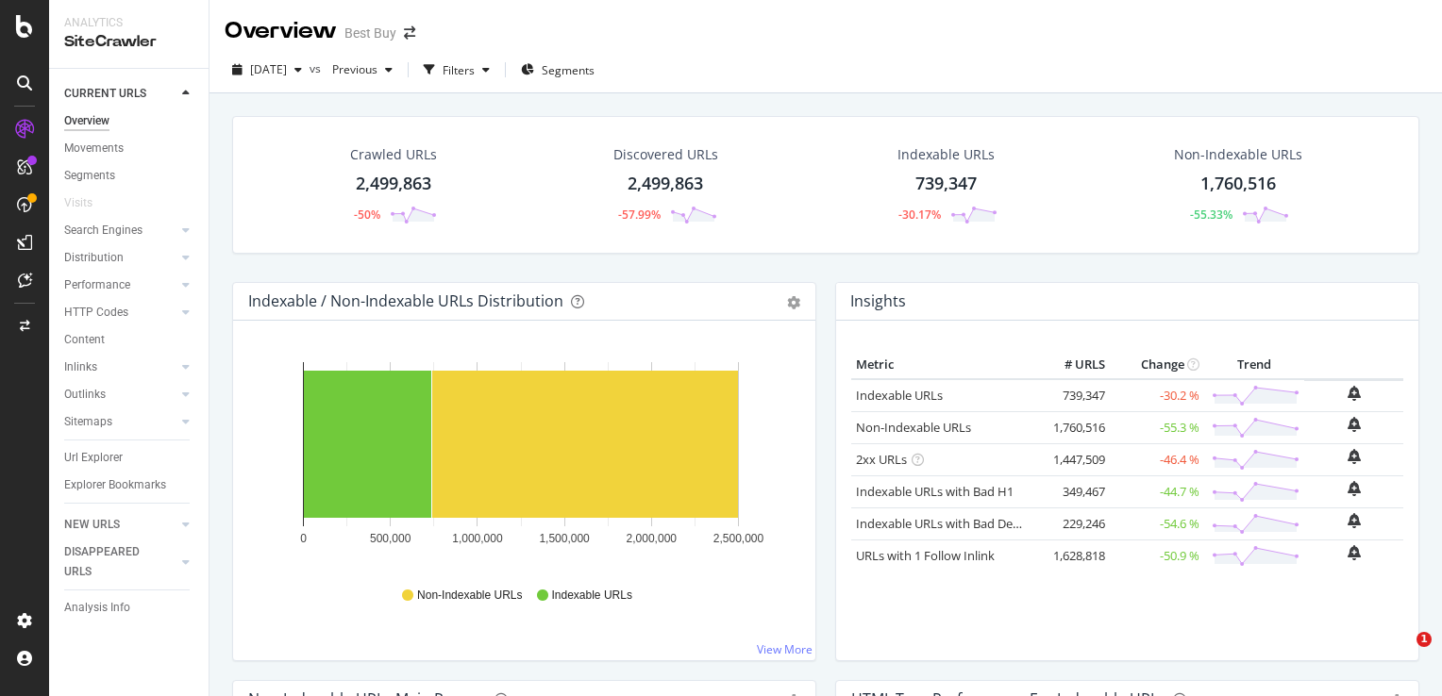 The image size is (1442, 696). What do you see at coordinates (111, 562) in the screenshot?
I see `div: DISAPPEARED URLS` at bounding box center [111, 562].